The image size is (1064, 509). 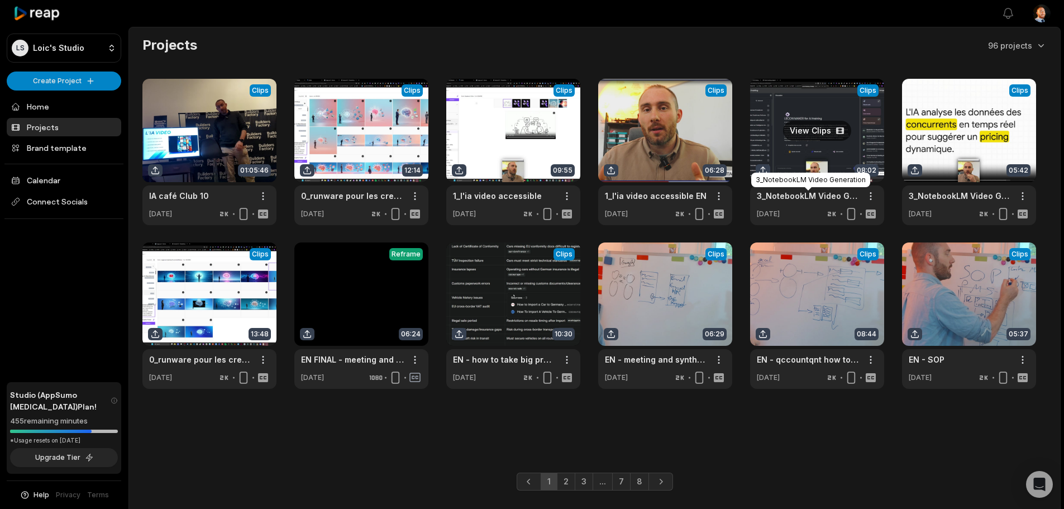 What do you see at coordinates (529, 481) in the screenshot?
I see `a: Previous page` at bounding box center [529, 481].